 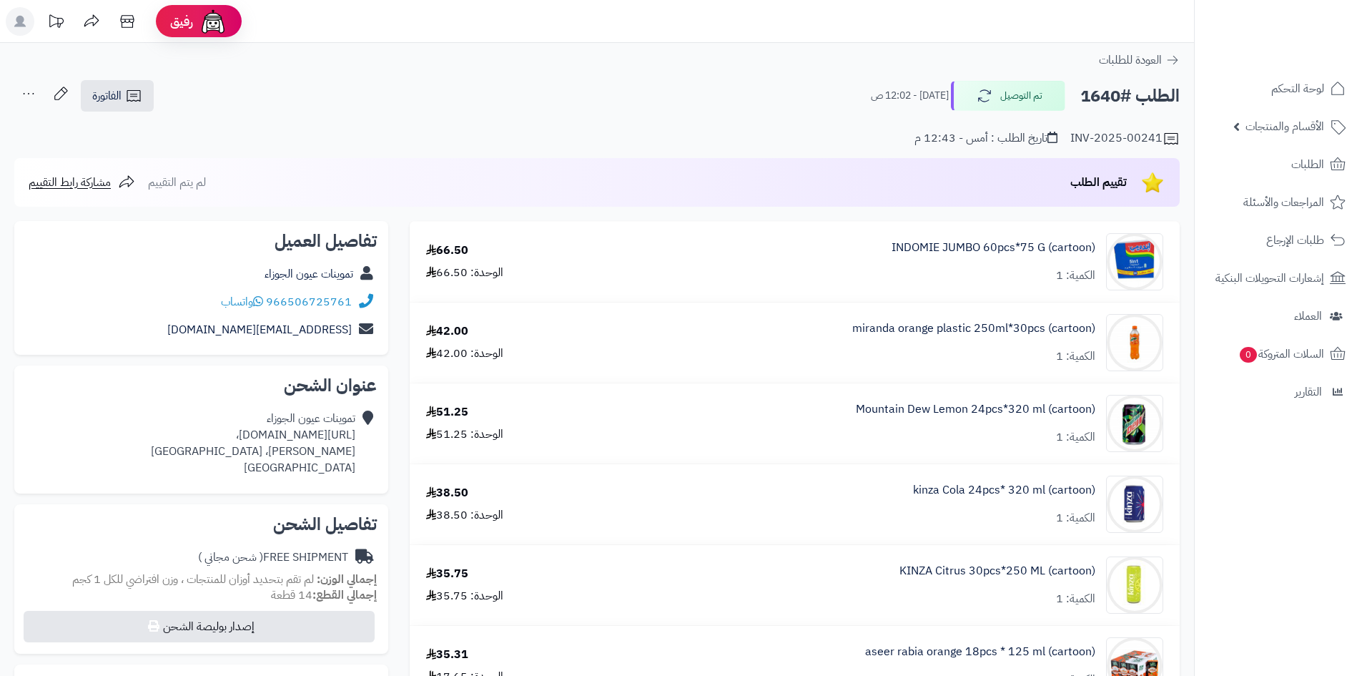 I want to click on small: 14 قطعة, so click(x=324, y=595).